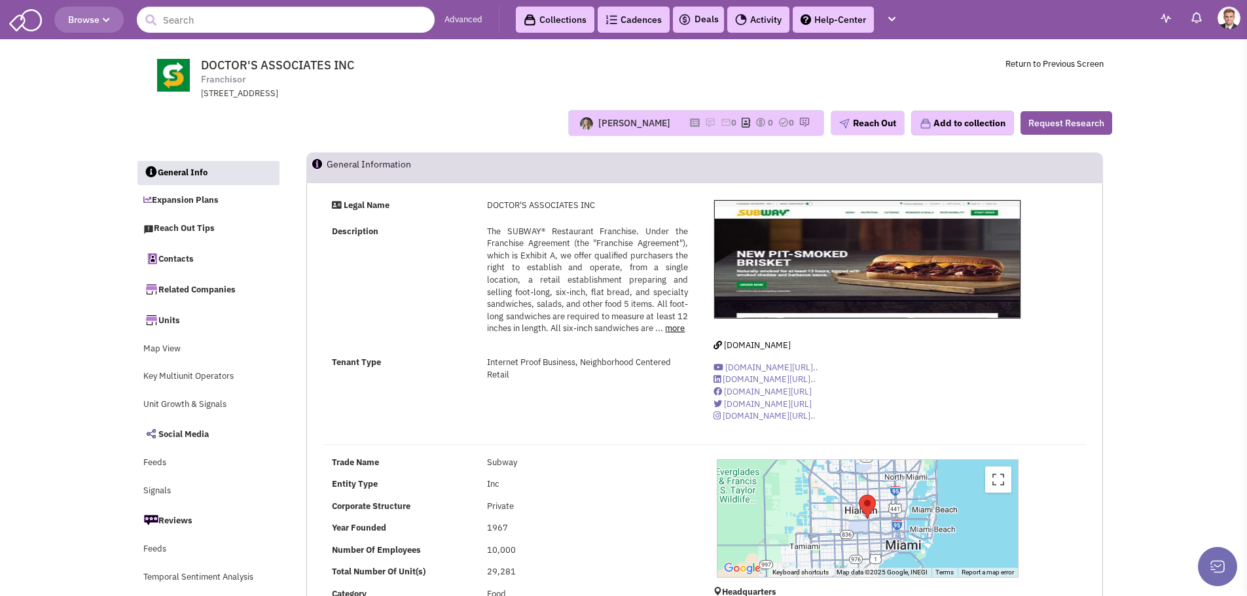 The height and width of the screenshot is (596, 1247). I want to click on div: Subway, so click(587, 463).